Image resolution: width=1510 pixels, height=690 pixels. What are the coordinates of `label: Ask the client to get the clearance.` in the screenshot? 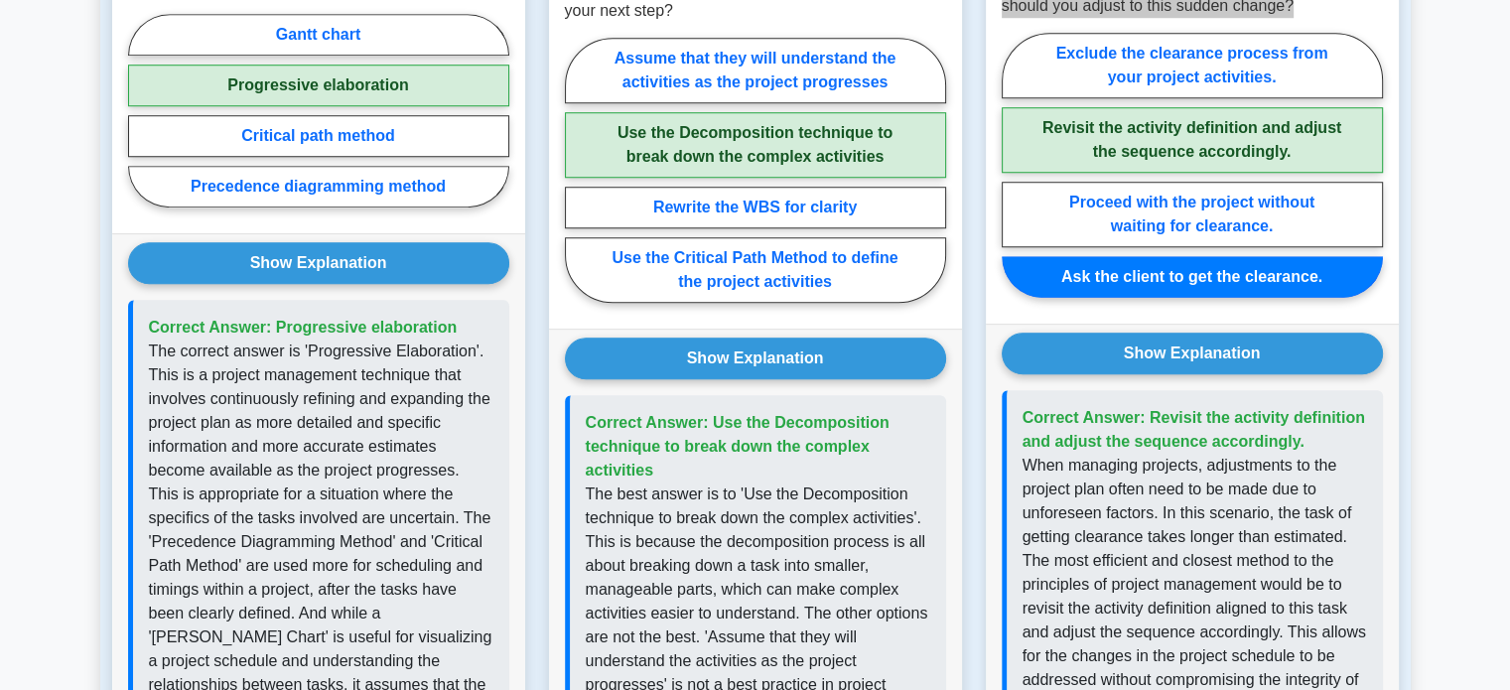 It's located at (1192, 277).